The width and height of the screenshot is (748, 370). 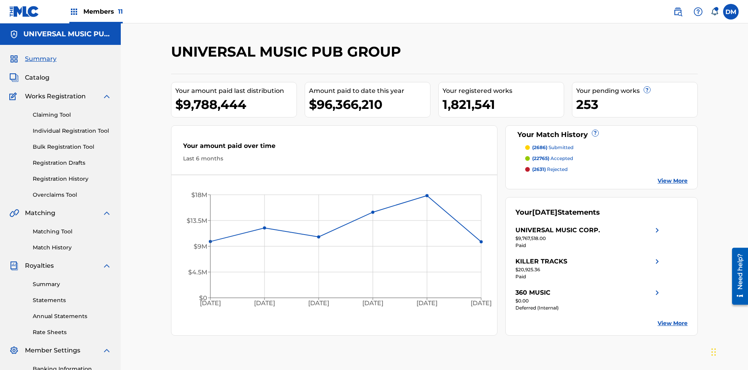 I want to click on span: Royalties, so click(x=39, y=265).